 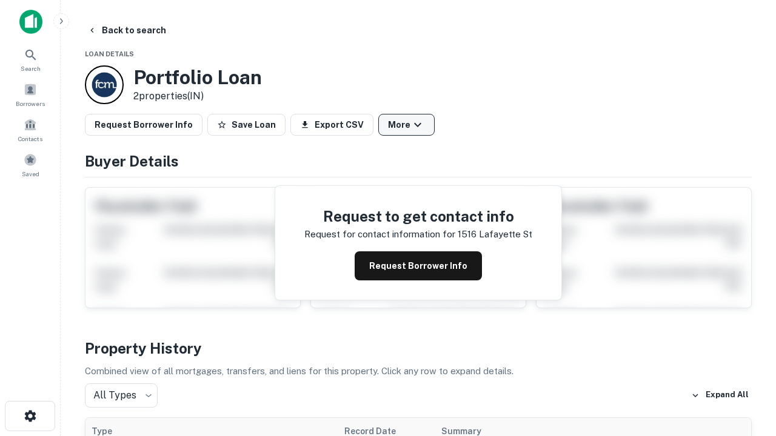 I want to click on a: Borrowers, so click(x=30, y=95).